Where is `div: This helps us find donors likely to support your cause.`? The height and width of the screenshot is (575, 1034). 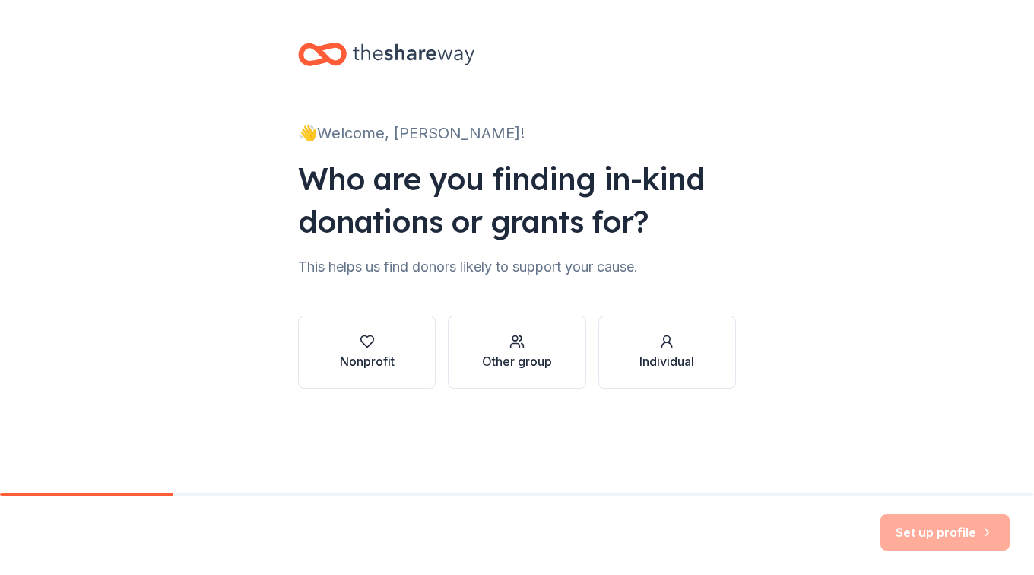 div: This helps us find donors likely to support your cause. is located at coordinates (517, 267).